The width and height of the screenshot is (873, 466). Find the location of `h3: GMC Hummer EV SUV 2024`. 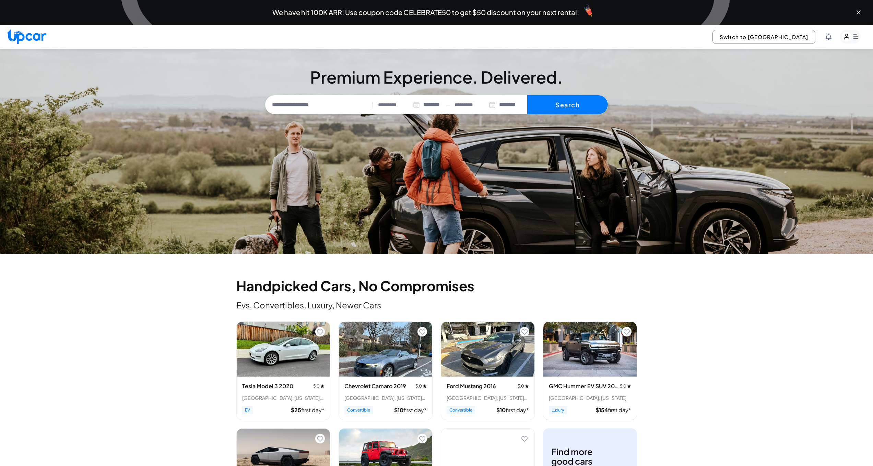

h3: GMC Hummer EV SUV 2024 is located at coordinates (584, 386).